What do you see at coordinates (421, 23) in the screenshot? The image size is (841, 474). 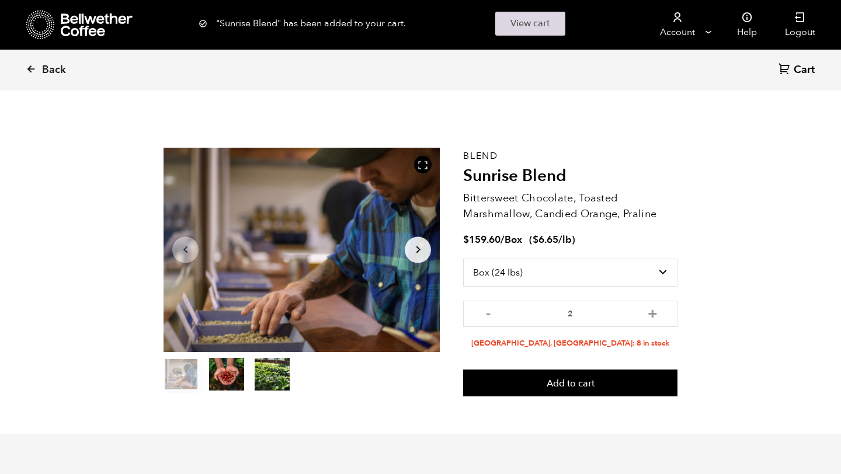 I see `div: "Sunrise Blend" has been added to your cart.` at bounding box center [421, 23].